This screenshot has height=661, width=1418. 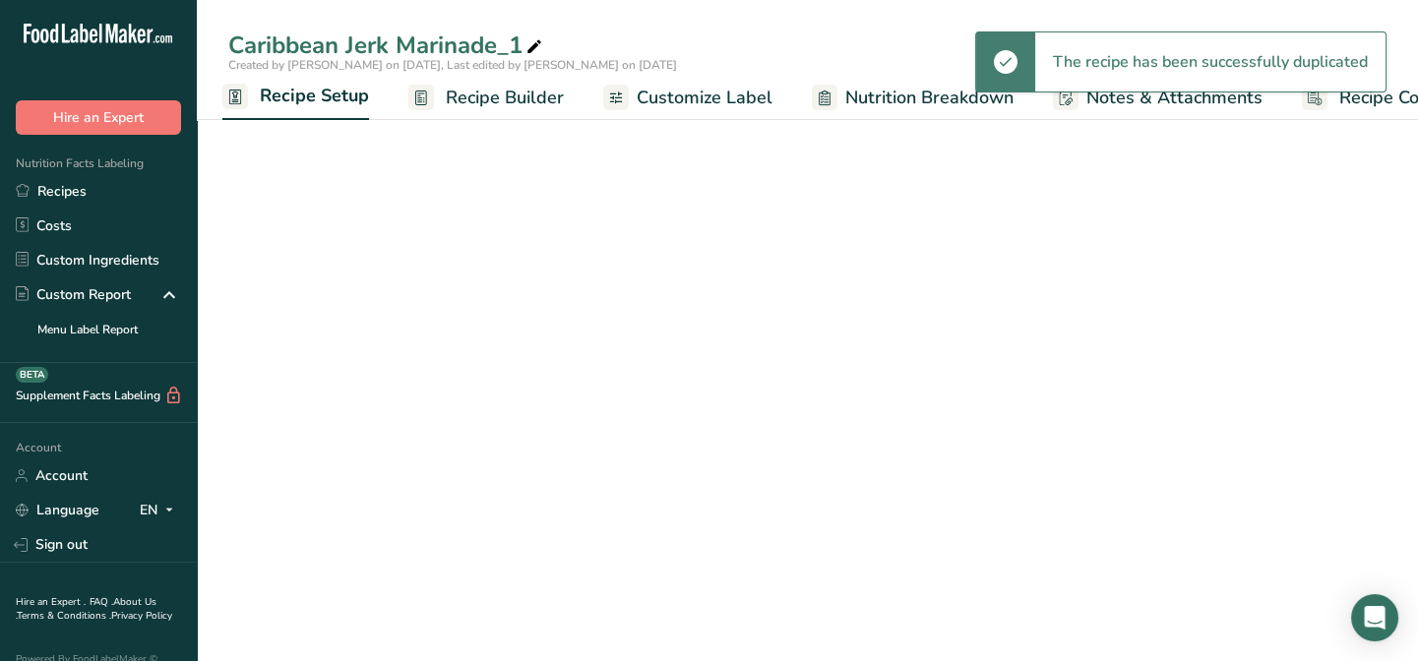 What do you see at coordinates (1210, 62) in the screenshot?
I see `div: The recipe has been successfully duplicated` at bounding box center [1210, 62].